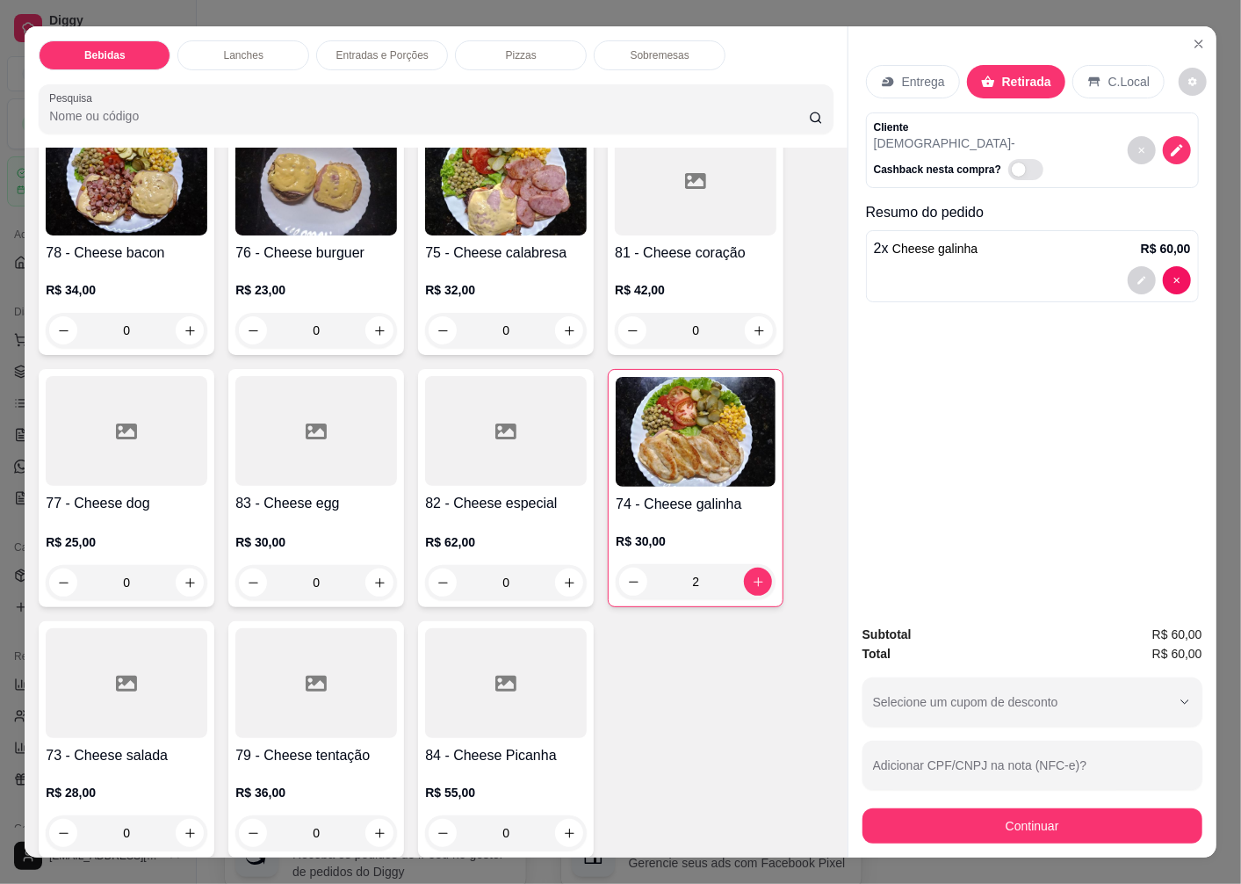 This screenshot has height=884, width=1241. I want to click on p: Entradas e Porções, so click(382, 55).